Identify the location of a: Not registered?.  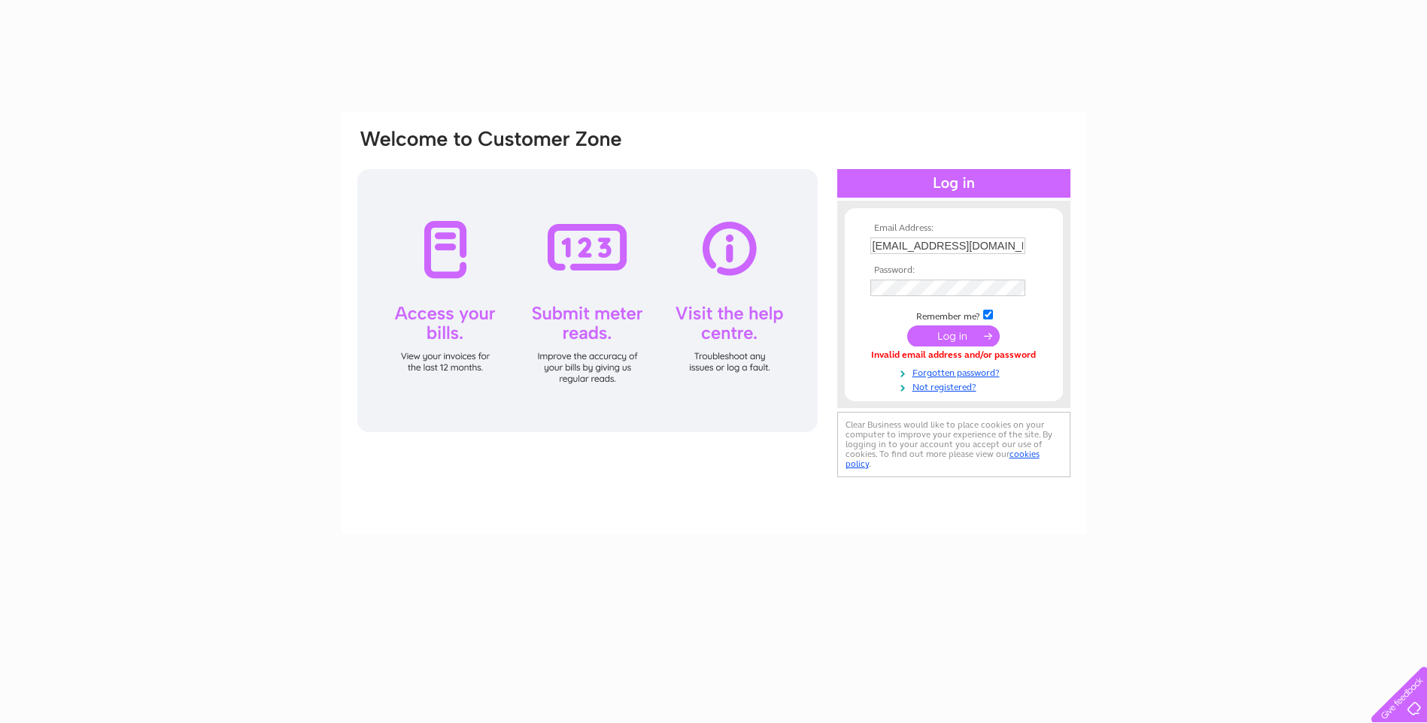
(955, 386).